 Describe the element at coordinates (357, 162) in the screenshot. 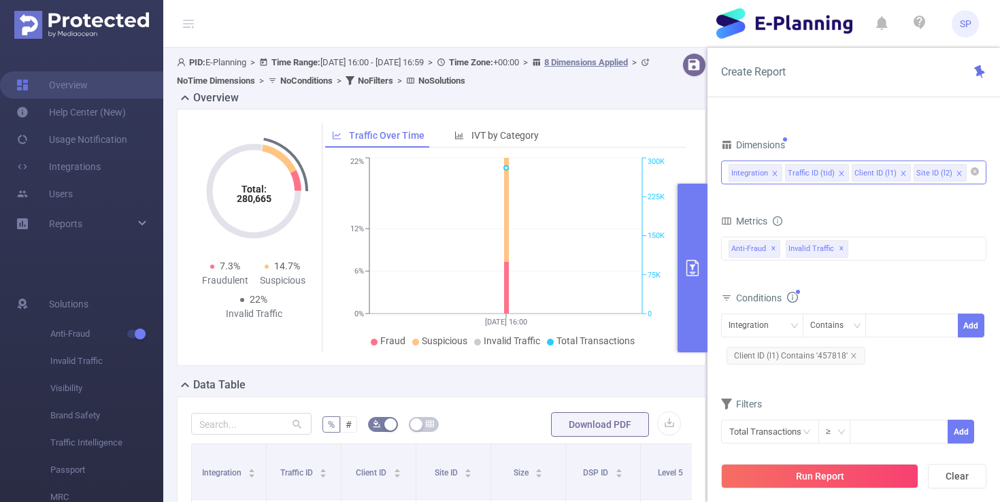

I see `tspan: 22%` at that location.